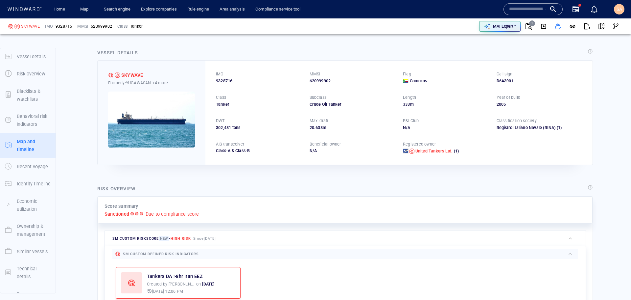 Image resolution: width=631 pixels, height=300 pixels. I want to click on button: Vessel details, so click(28, 57).